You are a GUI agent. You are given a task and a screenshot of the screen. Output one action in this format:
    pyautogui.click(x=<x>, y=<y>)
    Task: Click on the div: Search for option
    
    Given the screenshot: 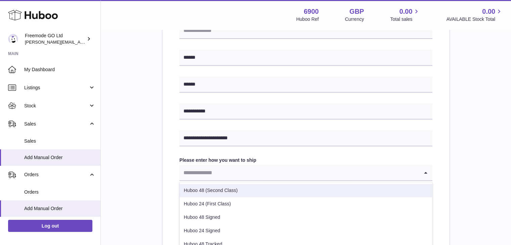 What is the action you would take?
    pyautogui.click(x=306, y=173)
    